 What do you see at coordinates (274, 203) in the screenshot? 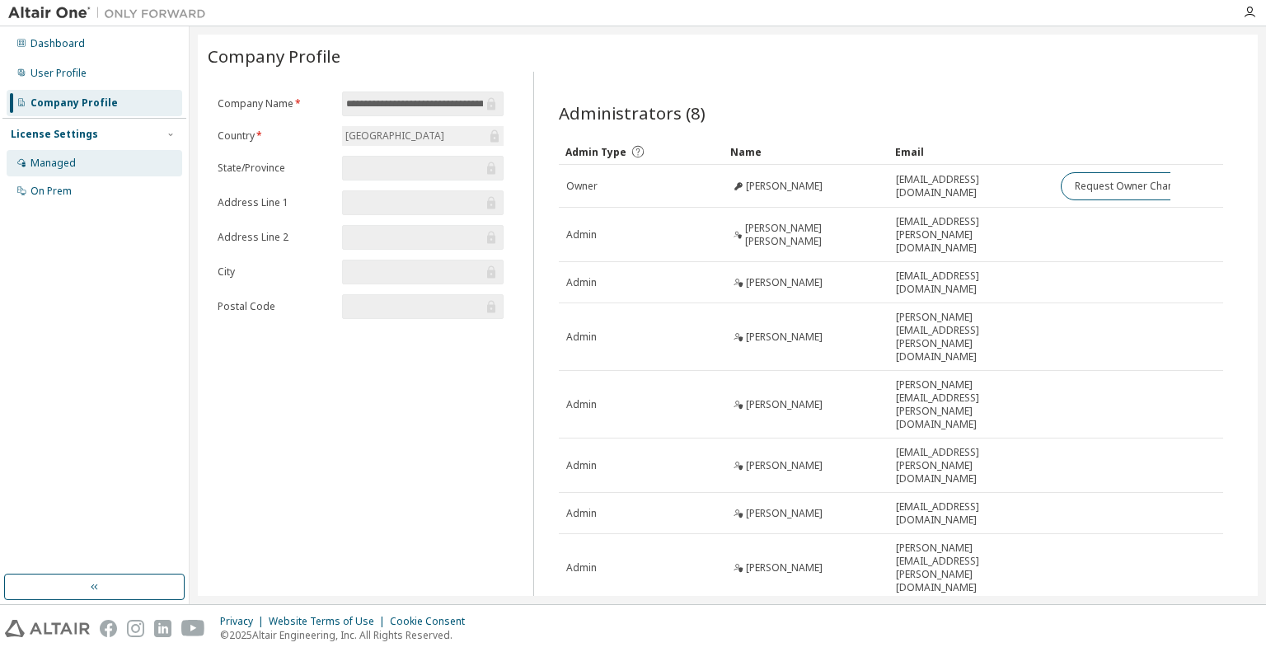
I see `label: Address Line 1` at bounding box center [274, 203].